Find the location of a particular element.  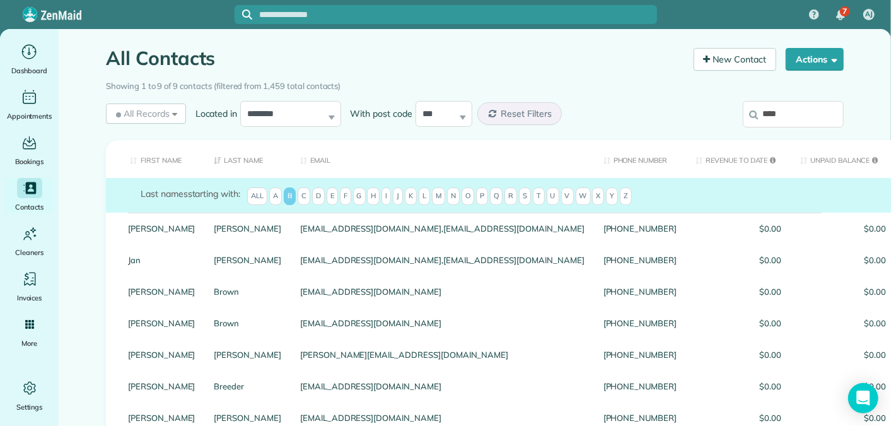

label: starting with: is located at coordinates (191, 194).